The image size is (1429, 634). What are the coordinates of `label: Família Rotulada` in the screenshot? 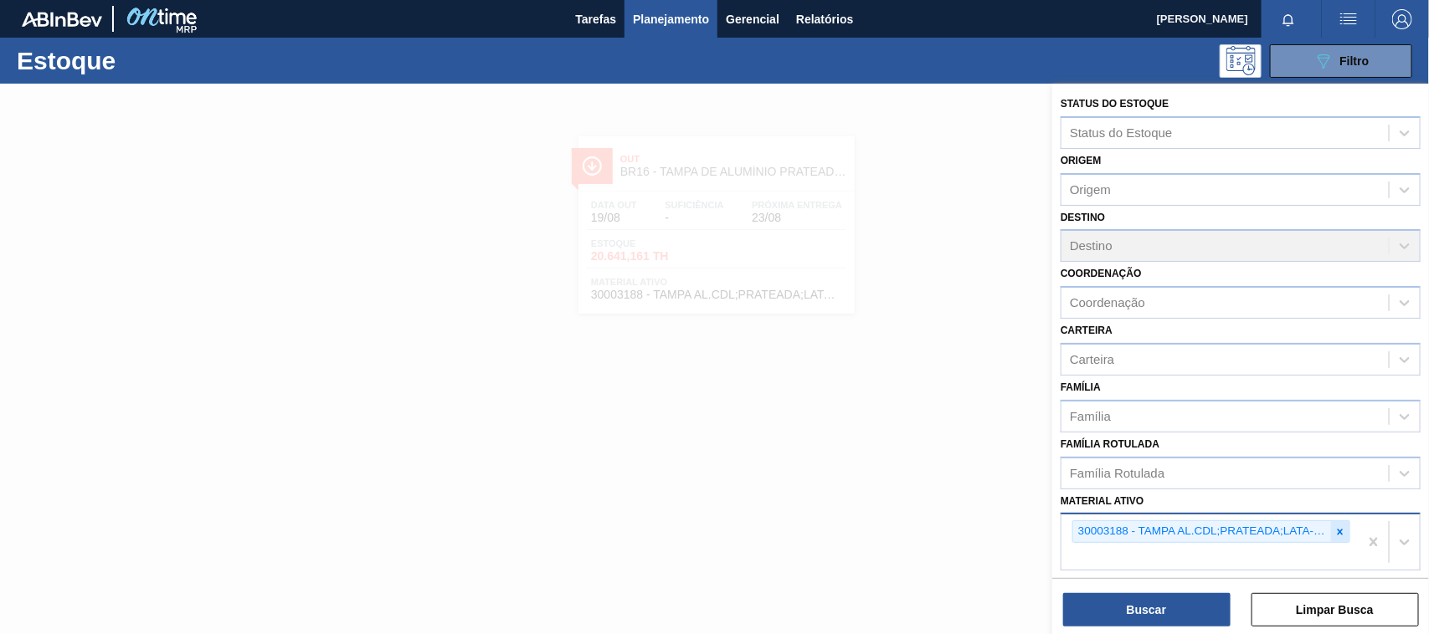 It's located at (1110, 444).